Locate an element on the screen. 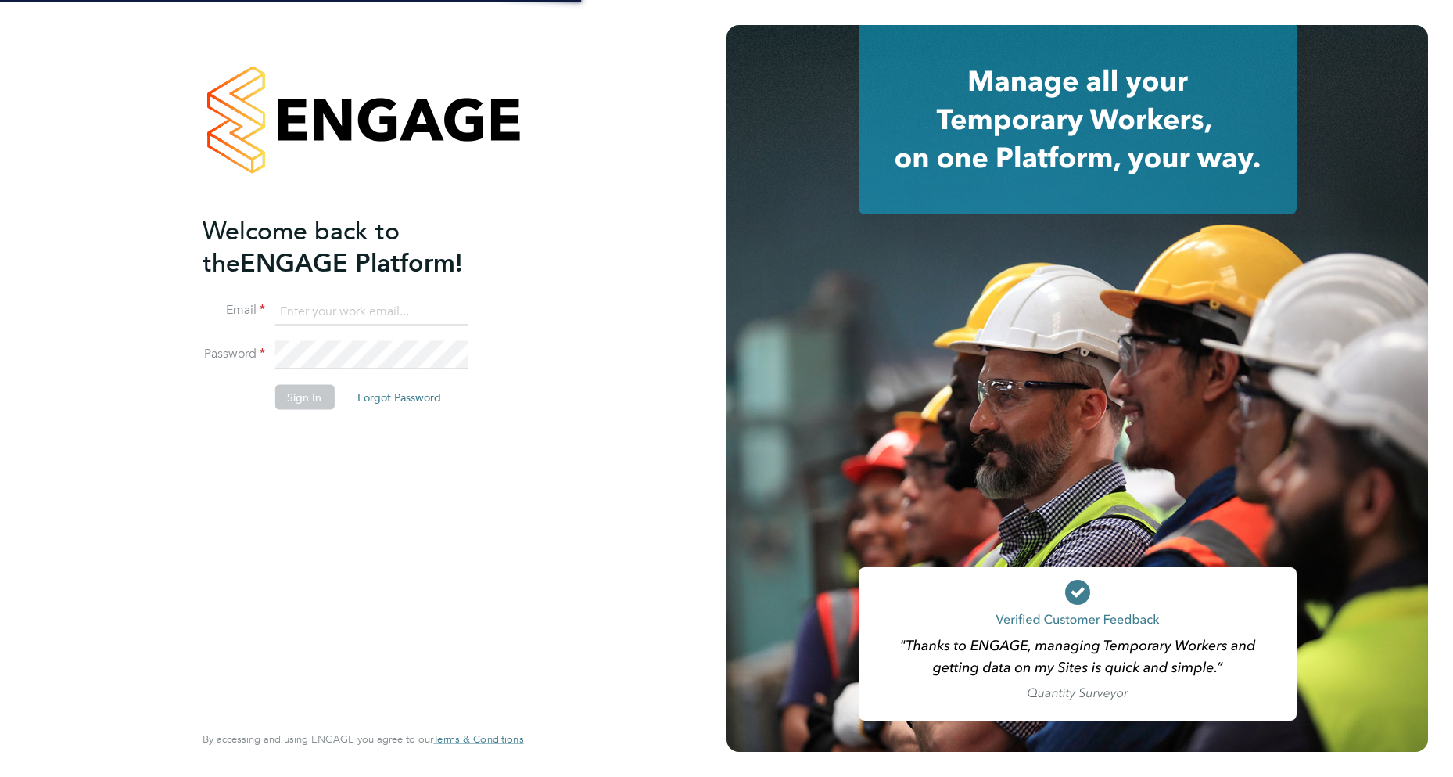 This screenshot has height=777, width=1453. button: Forgot Password is located at coordinates (399, 397).